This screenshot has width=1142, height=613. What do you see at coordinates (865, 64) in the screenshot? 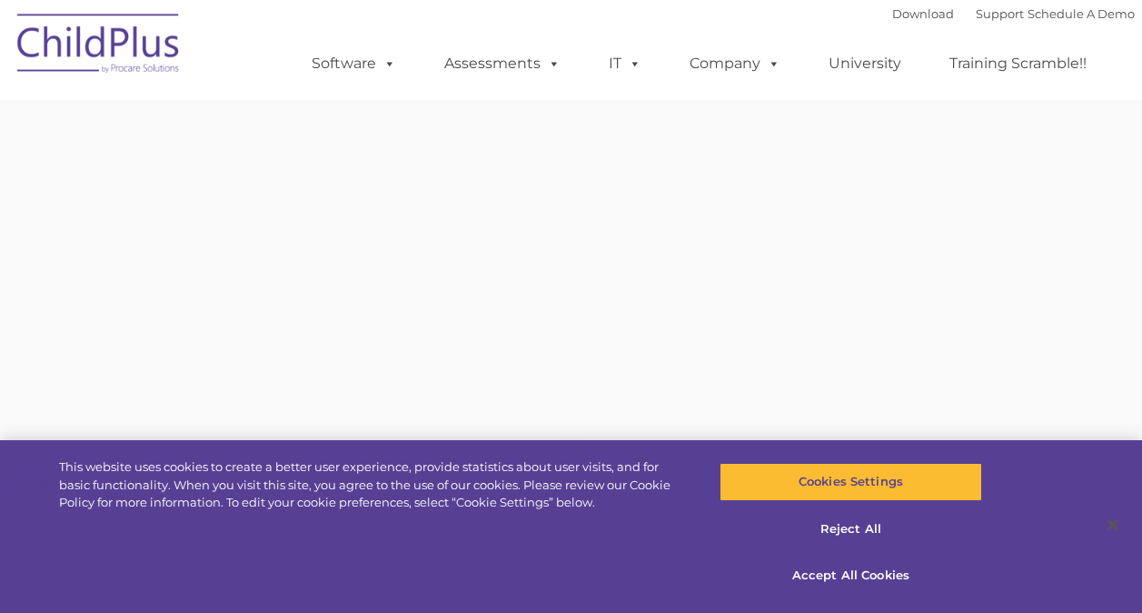
I see `a: University` at bounding box center [865, 64].